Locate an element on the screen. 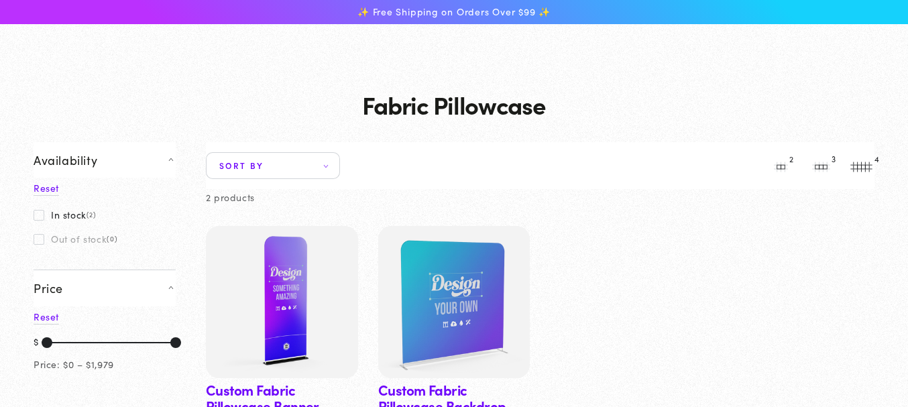 Image resolution: width=908 pixels, height=407 pixels. span: Price is located at coordinates (48, 288).